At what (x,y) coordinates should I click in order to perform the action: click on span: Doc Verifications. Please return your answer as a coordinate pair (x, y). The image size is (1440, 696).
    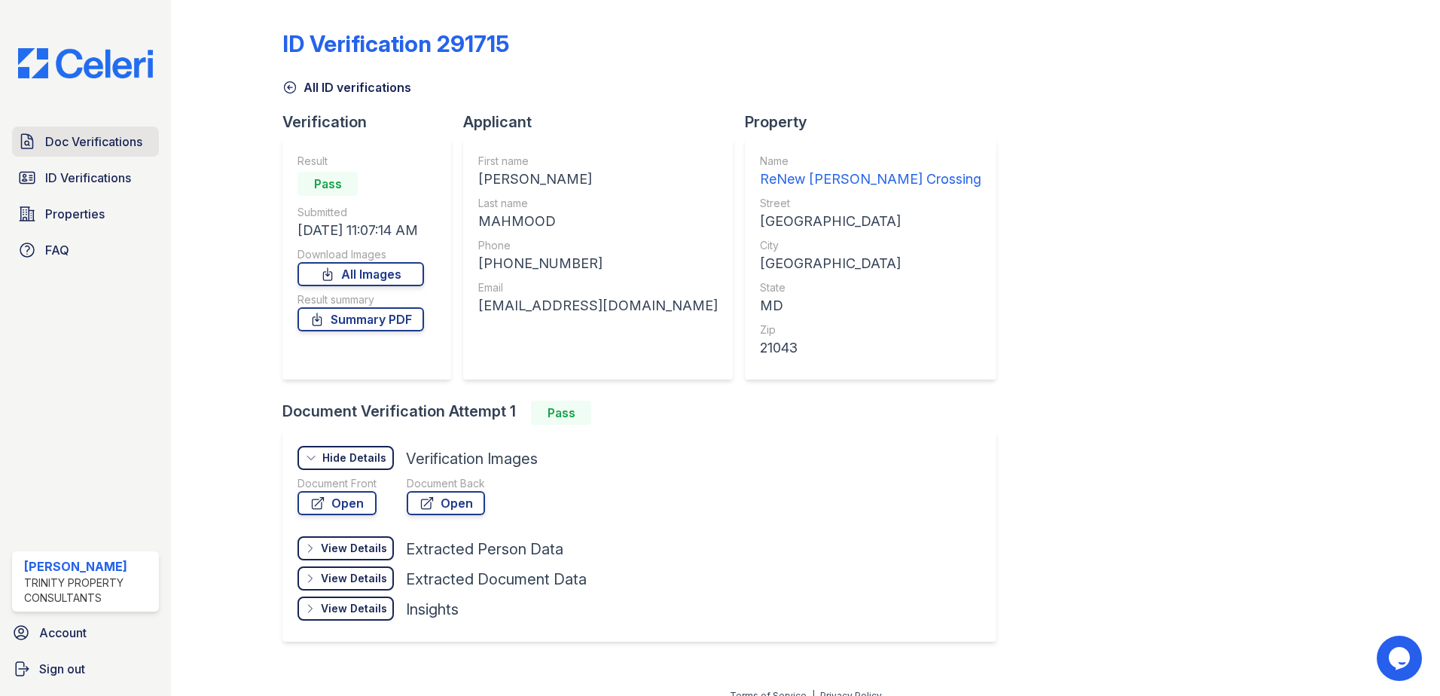
    Looking at the image, I should click on (93, 142).